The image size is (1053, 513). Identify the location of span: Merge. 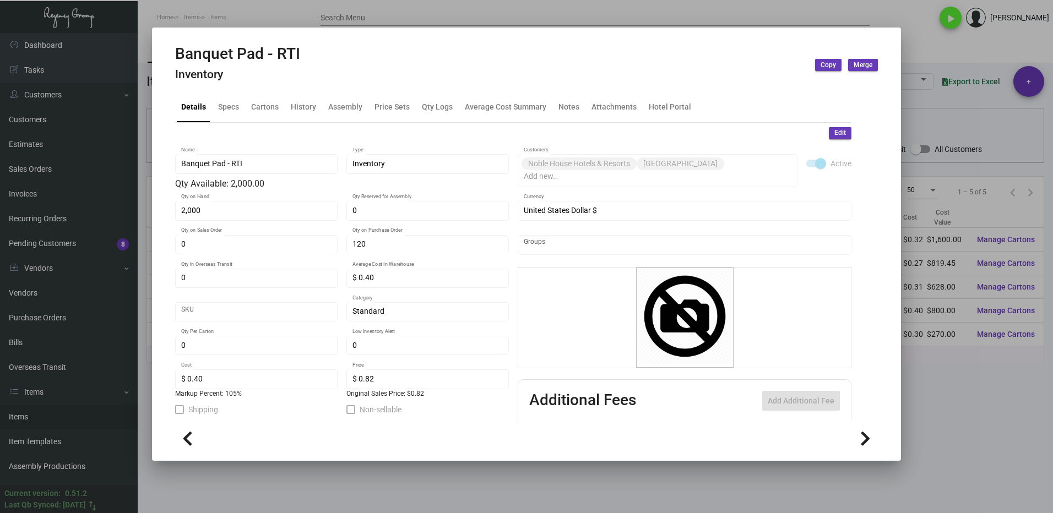
(863, 65).